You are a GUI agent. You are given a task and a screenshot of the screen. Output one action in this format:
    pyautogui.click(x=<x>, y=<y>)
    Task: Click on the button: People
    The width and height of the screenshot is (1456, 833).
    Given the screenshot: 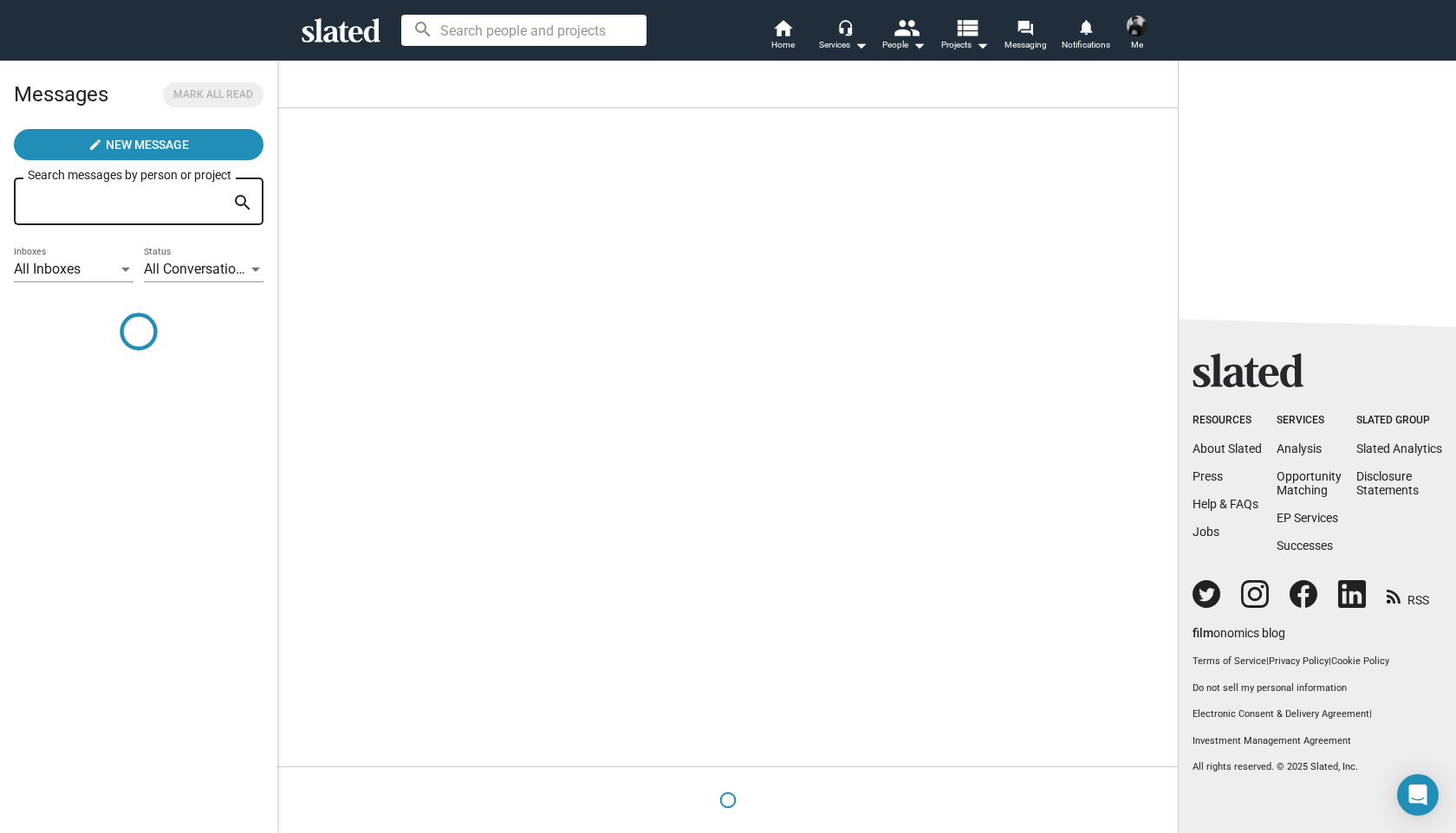 What is the action you would take?
    pyautogui.click(x=903, y=37)
    